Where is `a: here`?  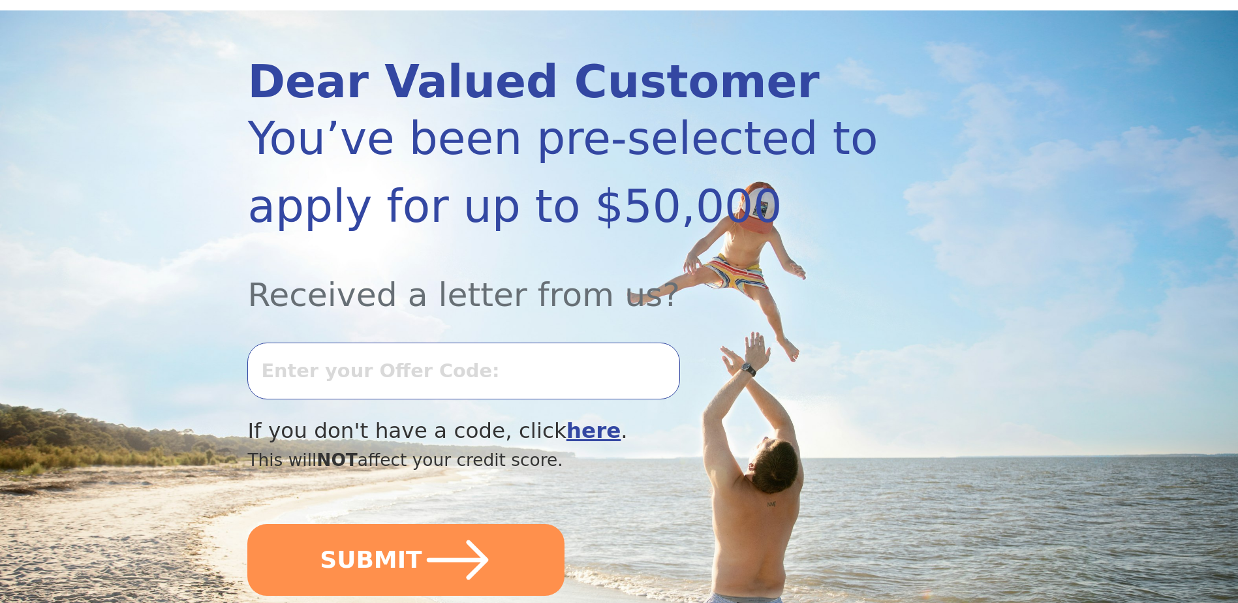 a: here is located at coordinates (594, 431).